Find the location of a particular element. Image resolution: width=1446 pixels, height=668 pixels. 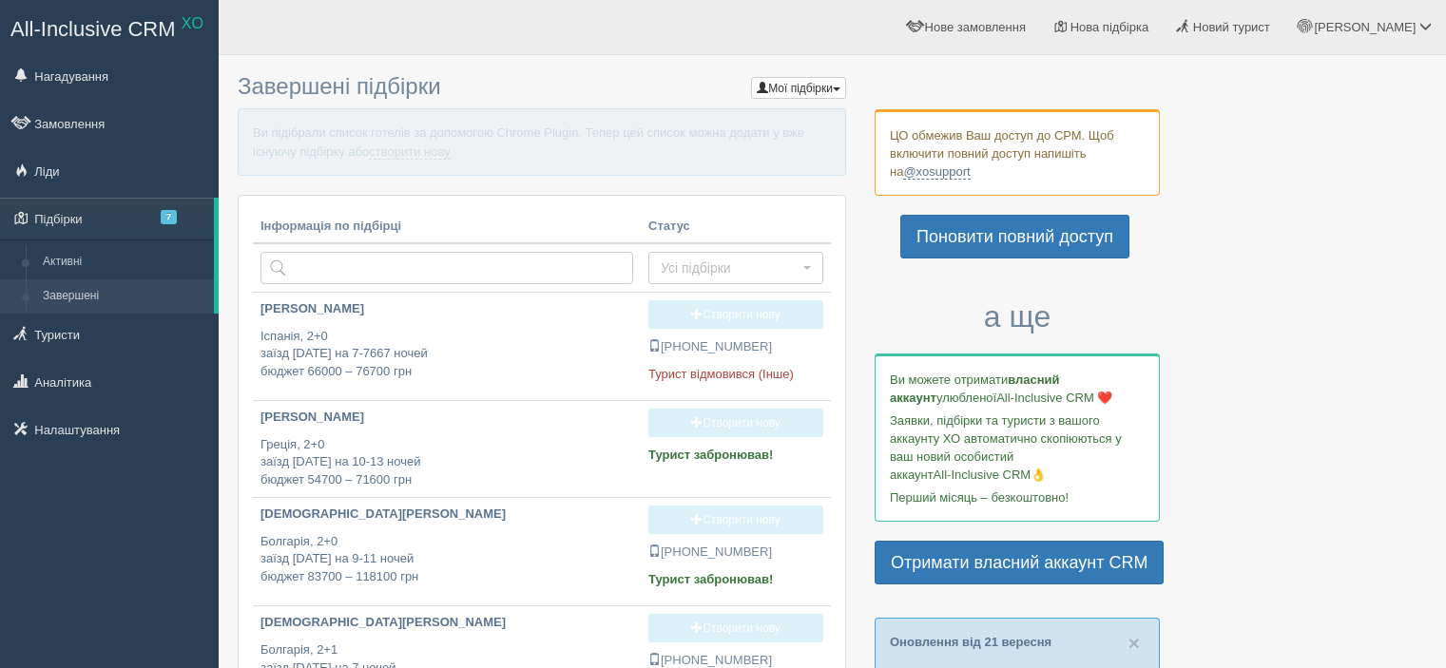

span: All-Inclusive CRM👌 is located at coordinates (989, 474).